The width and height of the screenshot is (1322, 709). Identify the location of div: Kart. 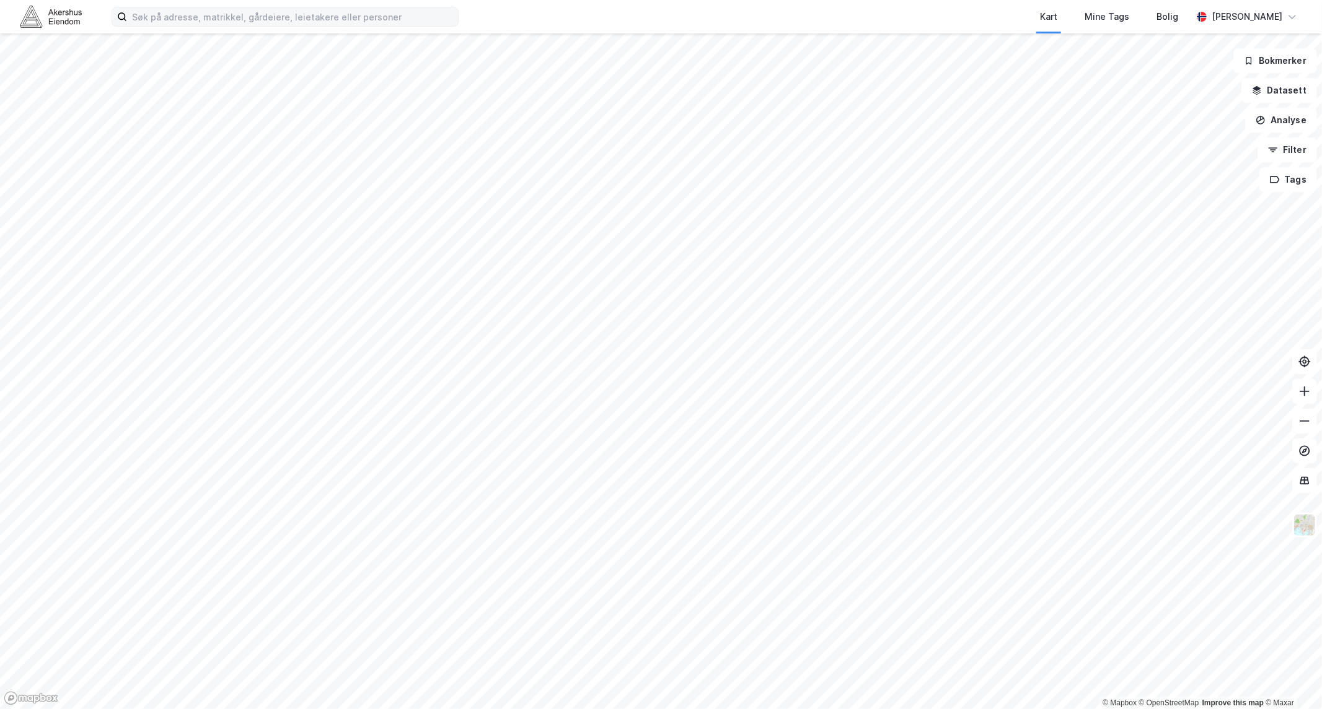
(1048, 17).